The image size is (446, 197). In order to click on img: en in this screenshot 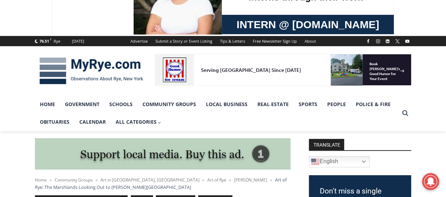, I will do `click(315, 162)`.